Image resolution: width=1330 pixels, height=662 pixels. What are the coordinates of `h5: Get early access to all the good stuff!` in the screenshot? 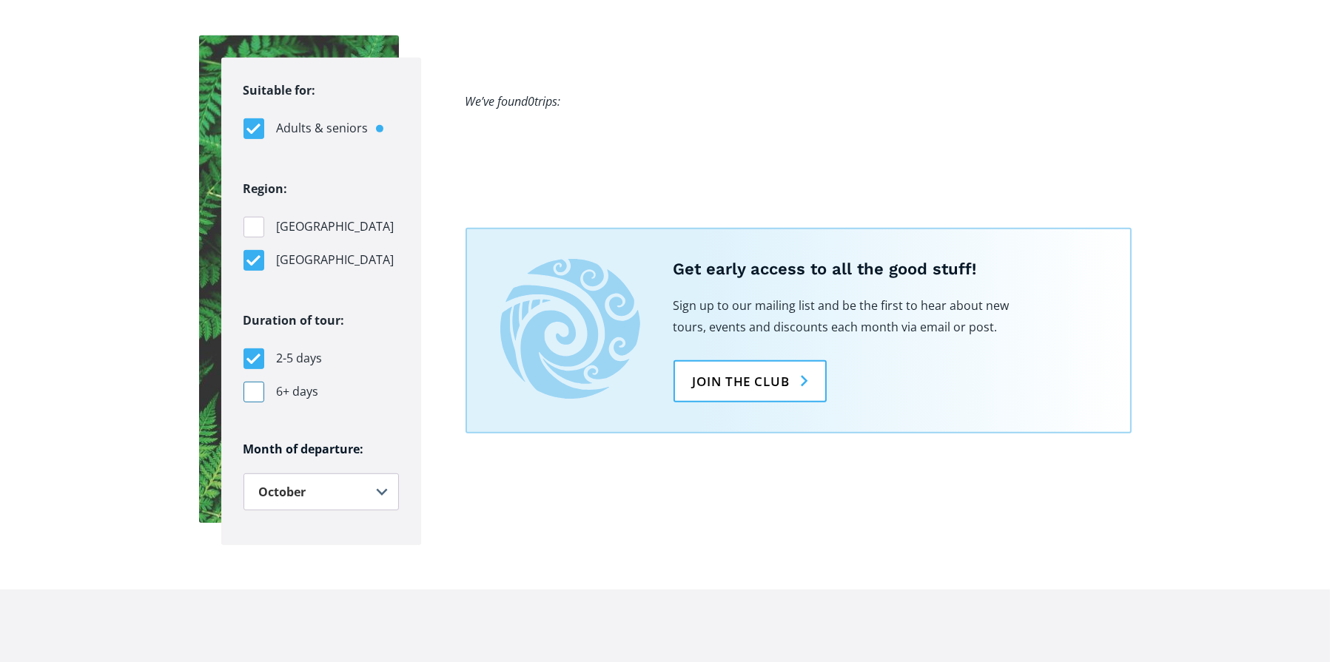 It's located at (885, 269).